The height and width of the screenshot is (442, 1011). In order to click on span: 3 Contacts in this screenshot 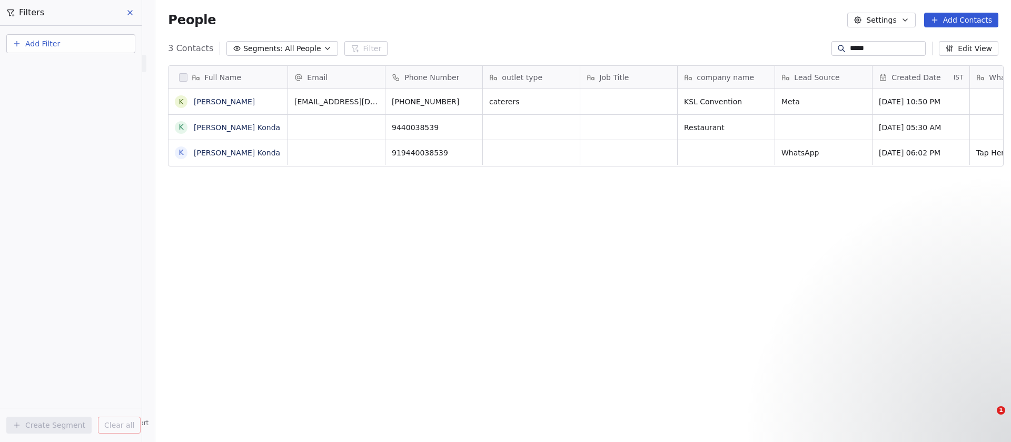, I will do `click(191, 48)`.